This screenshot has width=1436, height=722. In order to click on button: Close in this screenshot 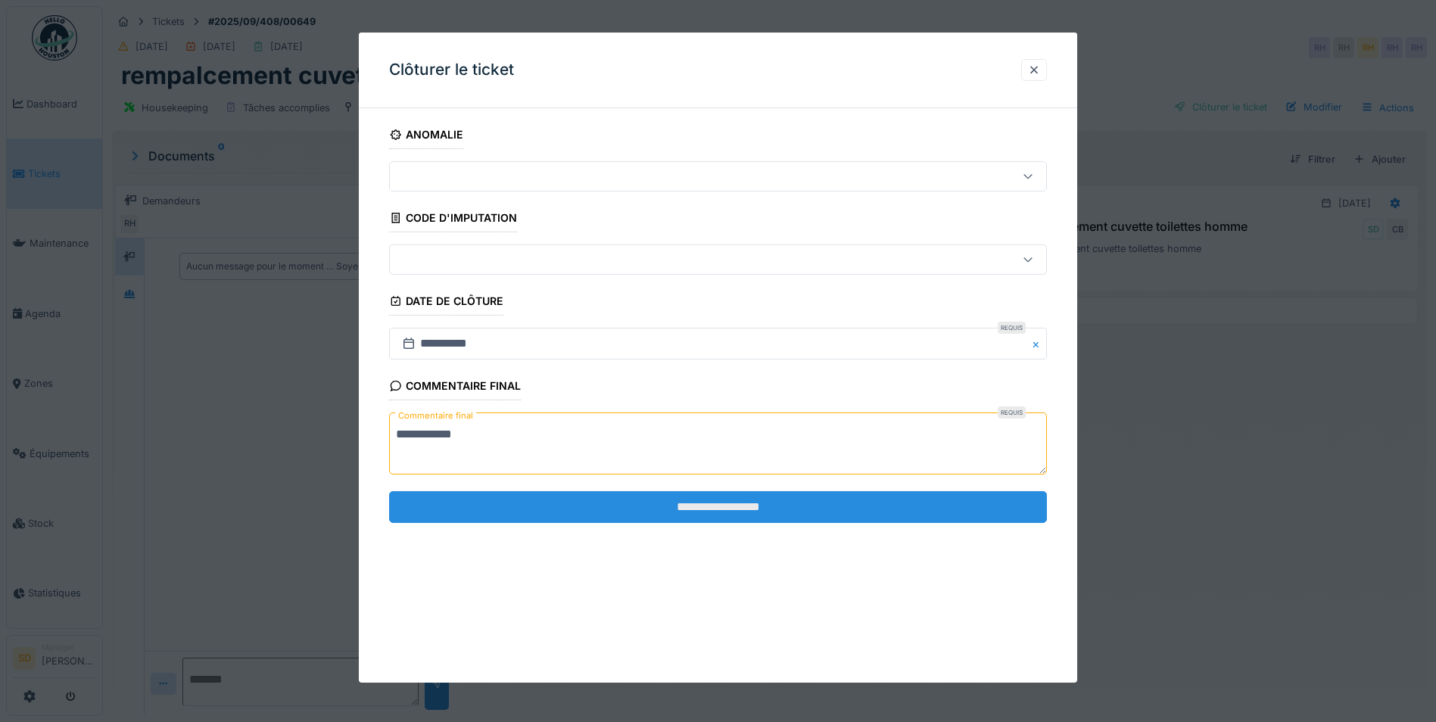, I will do `click(1039, 344)`.